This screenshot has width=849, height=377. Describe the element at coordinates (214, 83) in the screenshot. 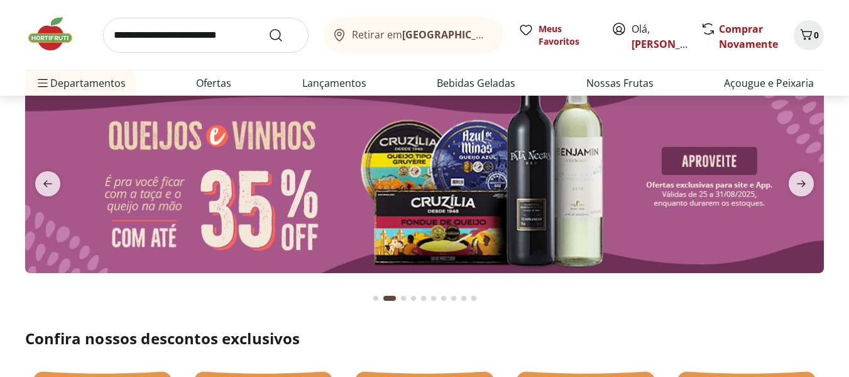

I see `a: Ofertas` at that location.